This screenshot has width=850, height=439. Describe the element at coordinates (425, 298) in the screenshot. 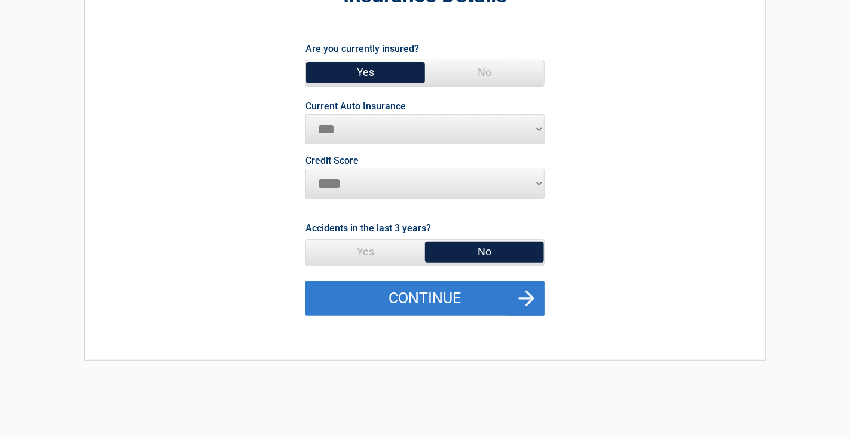

I see `button: Continue` at that location.